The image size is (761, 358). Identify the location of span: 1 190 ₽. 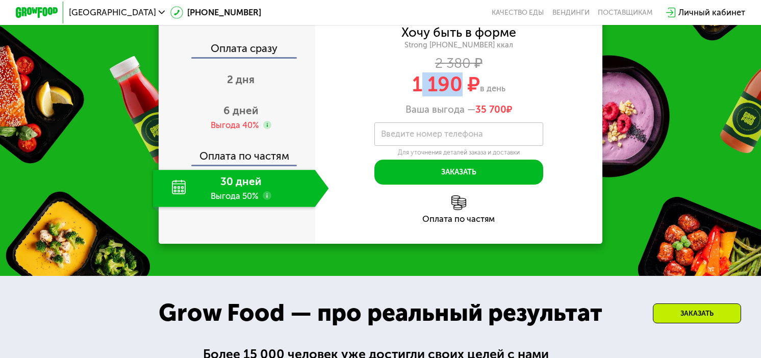
(446, 84).